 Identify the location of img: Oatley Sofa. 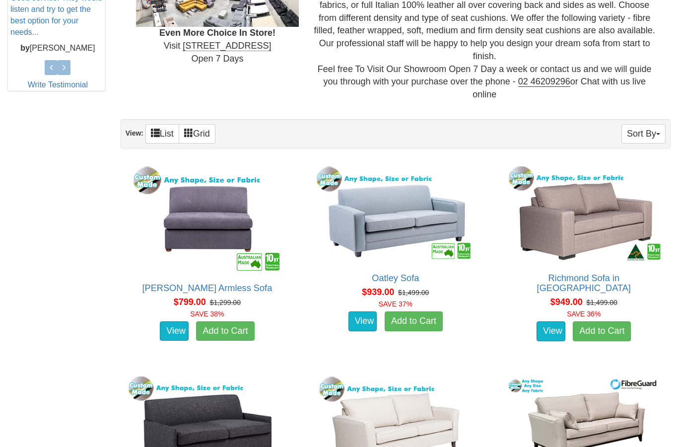
(395, 213).